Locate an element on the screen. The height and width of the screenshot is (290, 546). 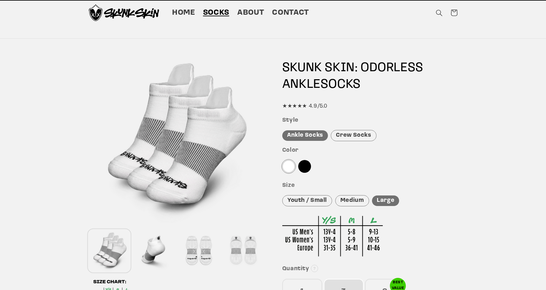
div: Youth / Small is located at coordinates (307, 200).